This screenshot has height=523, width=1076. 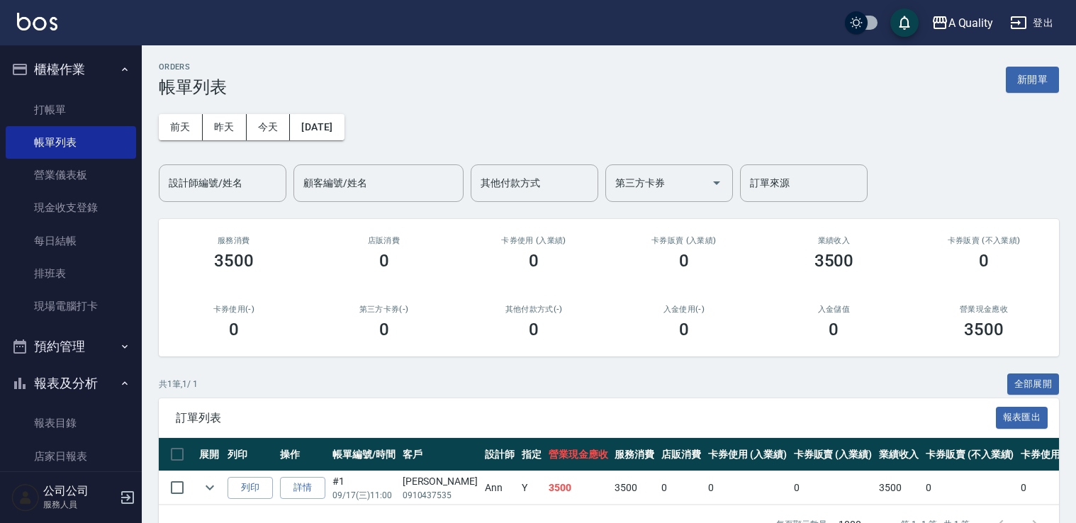 I want to click on img: Logo, so click(x=37, y=21).